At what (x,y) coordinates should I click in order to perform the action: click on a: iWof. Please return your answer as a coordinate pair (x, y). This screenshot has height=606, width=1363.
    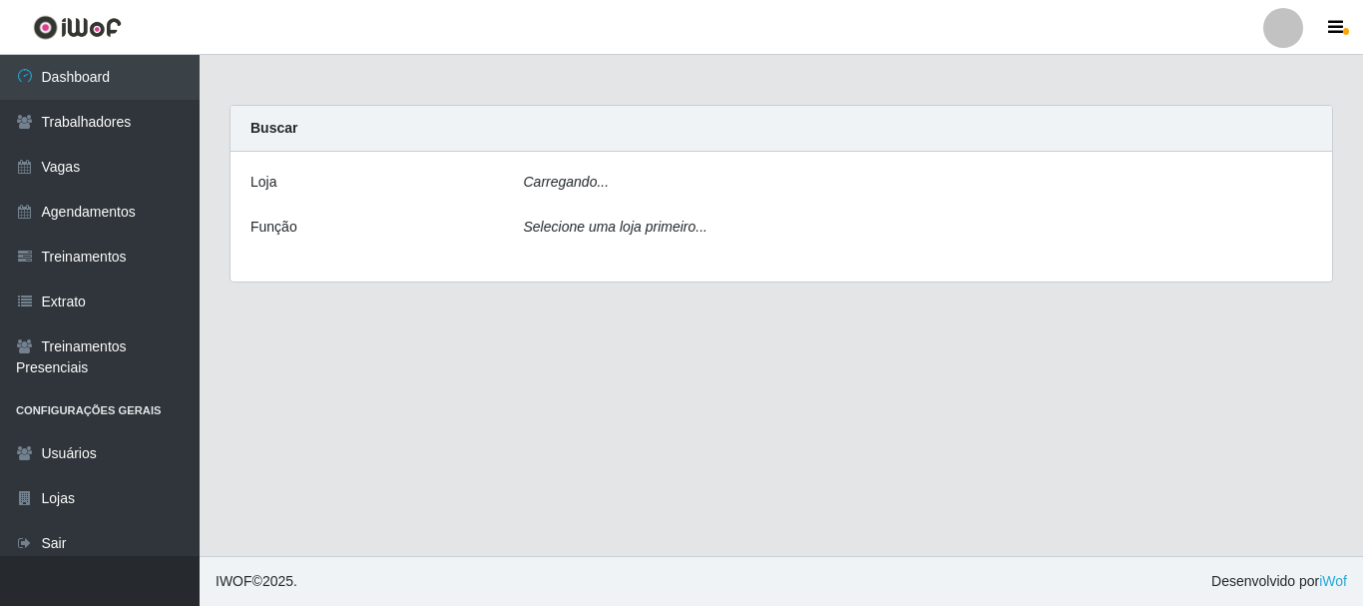
    Looking at the image, I should click on (1333, 581).